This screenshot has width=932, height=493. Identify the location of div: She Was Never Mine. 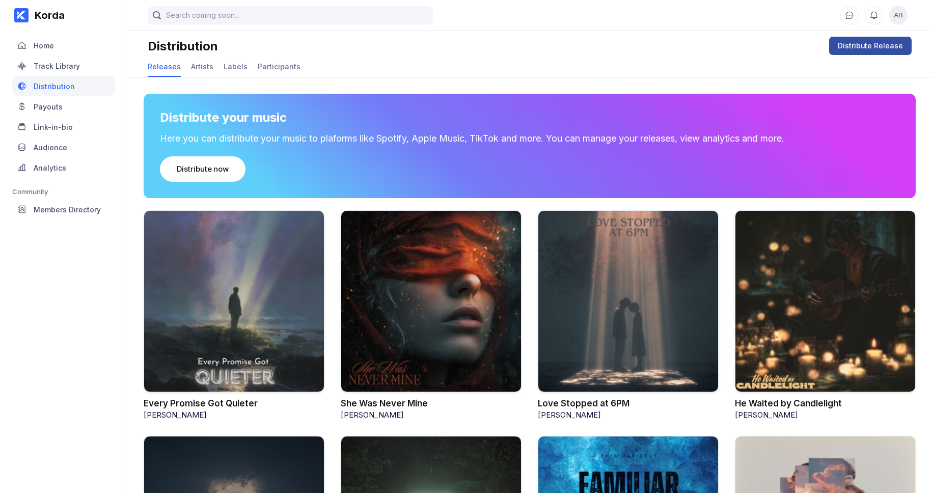
(384, 404).